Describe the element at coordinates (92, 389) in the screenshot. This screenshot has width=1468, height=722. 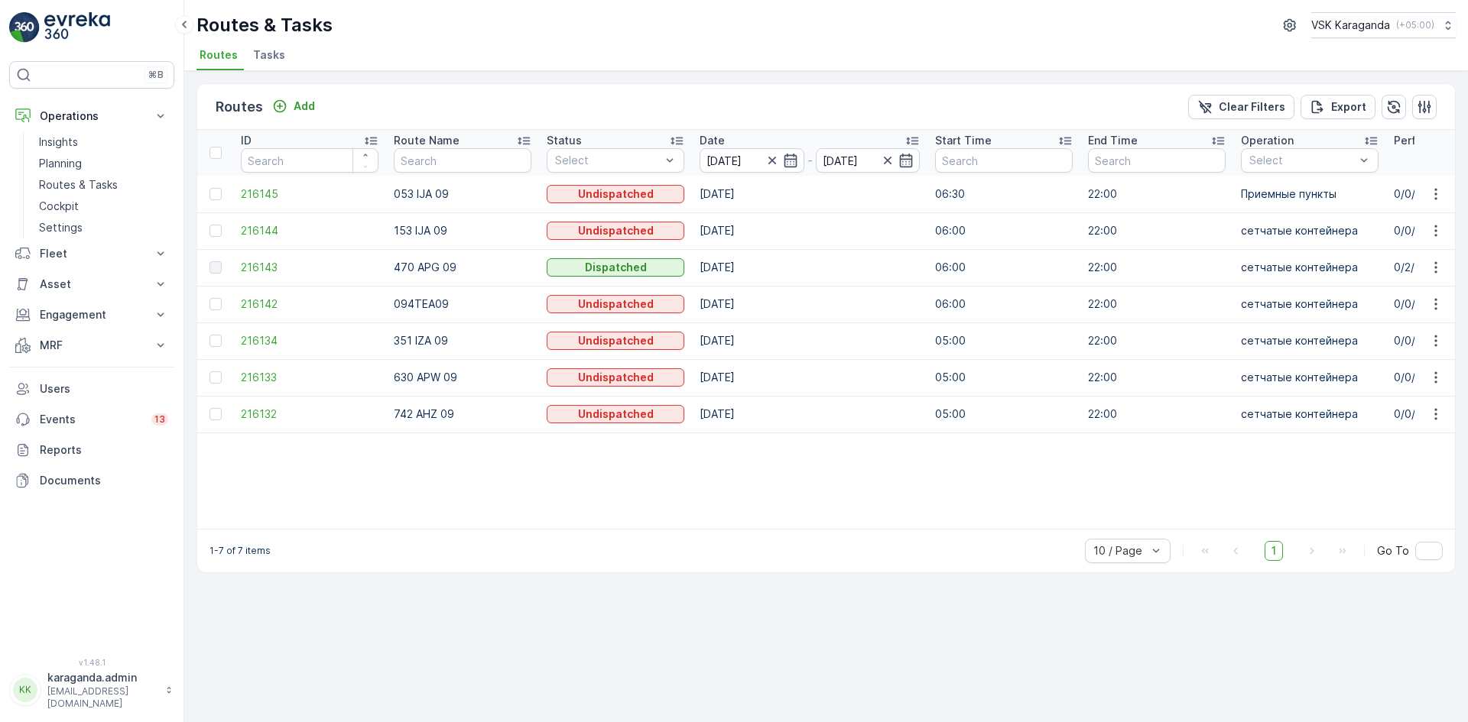
I see `a: Users` at that location.